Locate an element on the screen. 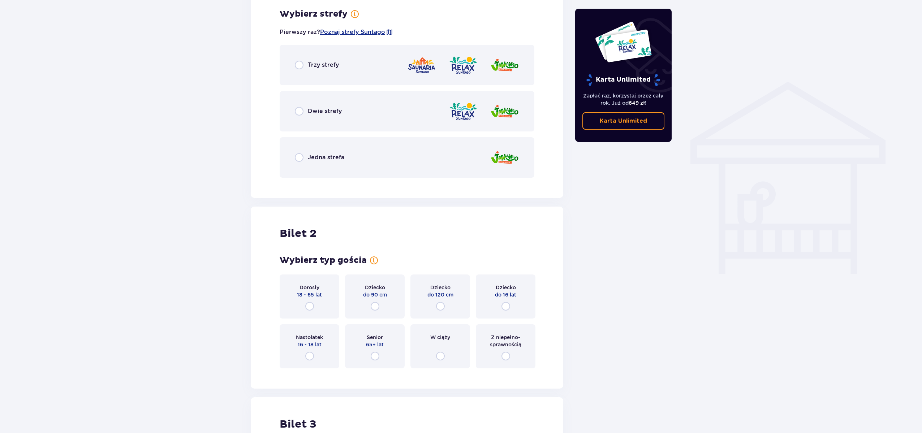  a: Karta Unlimited is located at coordinates (623, 121).